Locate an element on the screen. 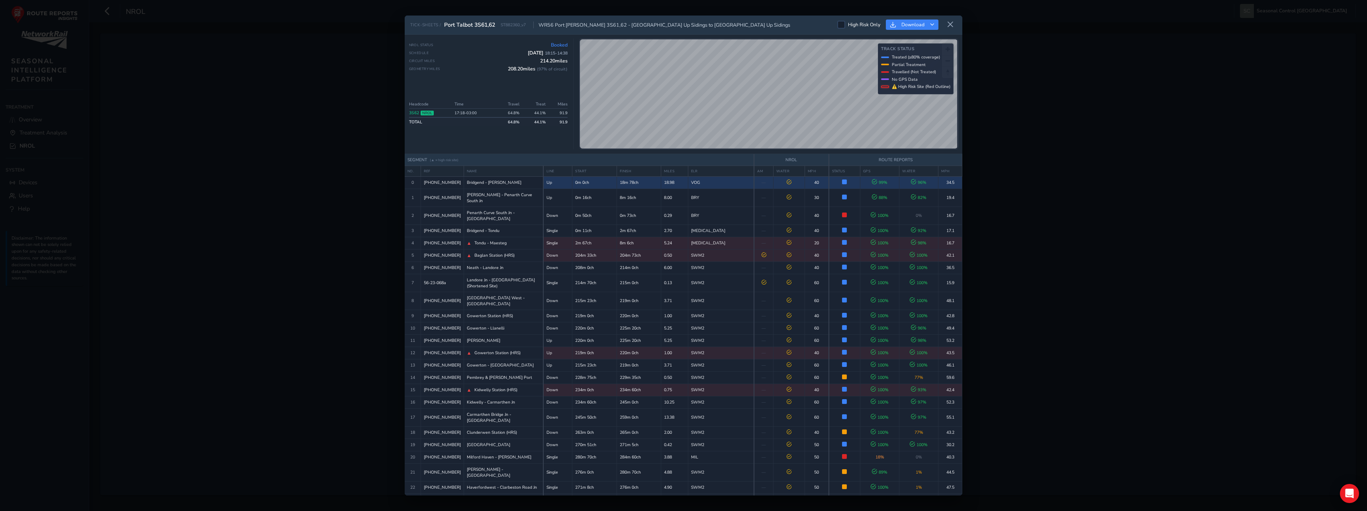 Image resolution: width=1367 pixels, height=511 pixels. td: 2m 67ch is located at coordinates (638, 231).